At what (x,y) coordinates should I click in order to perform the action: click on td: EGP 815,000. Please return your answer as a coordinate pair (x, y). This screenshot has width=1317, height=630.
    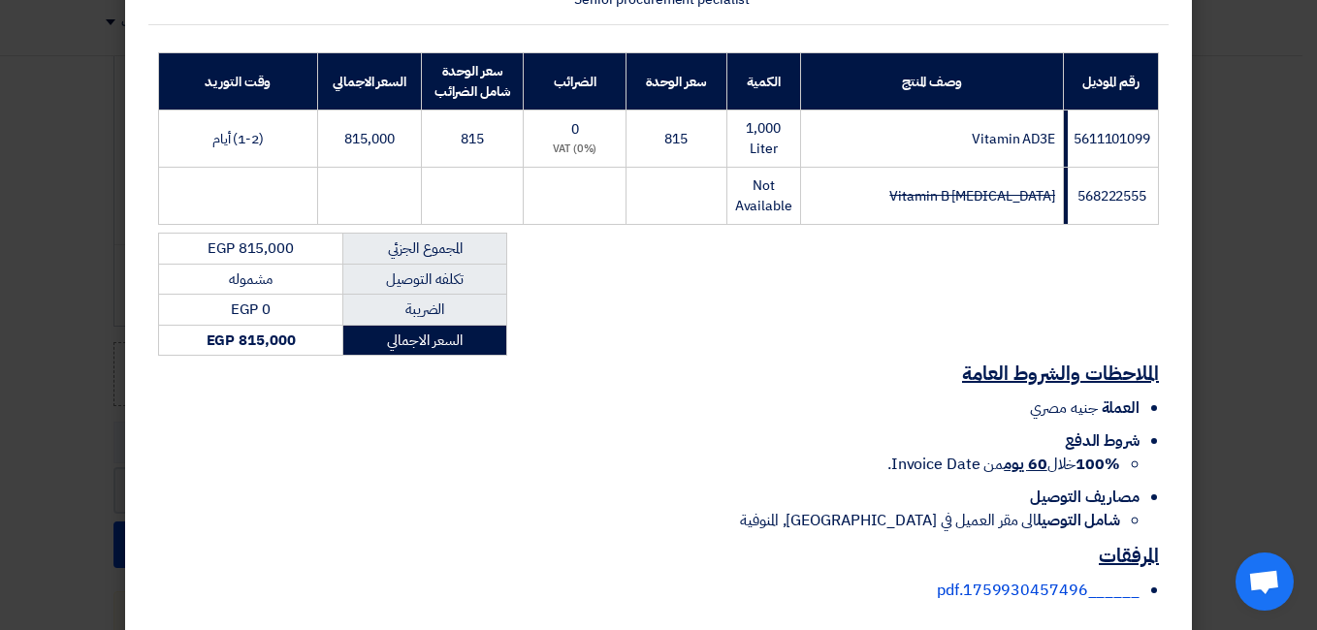
    Looking at the image, I should click on (251, 249).